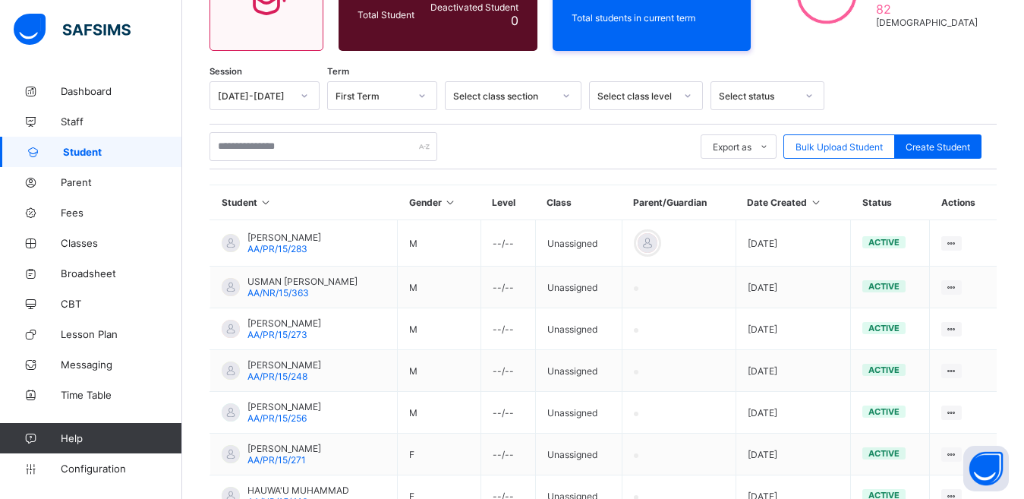  What do you see at coordinates (121, 91) in the screenshot?
I see `span: Dashboard` at bounding box center [121, 91].